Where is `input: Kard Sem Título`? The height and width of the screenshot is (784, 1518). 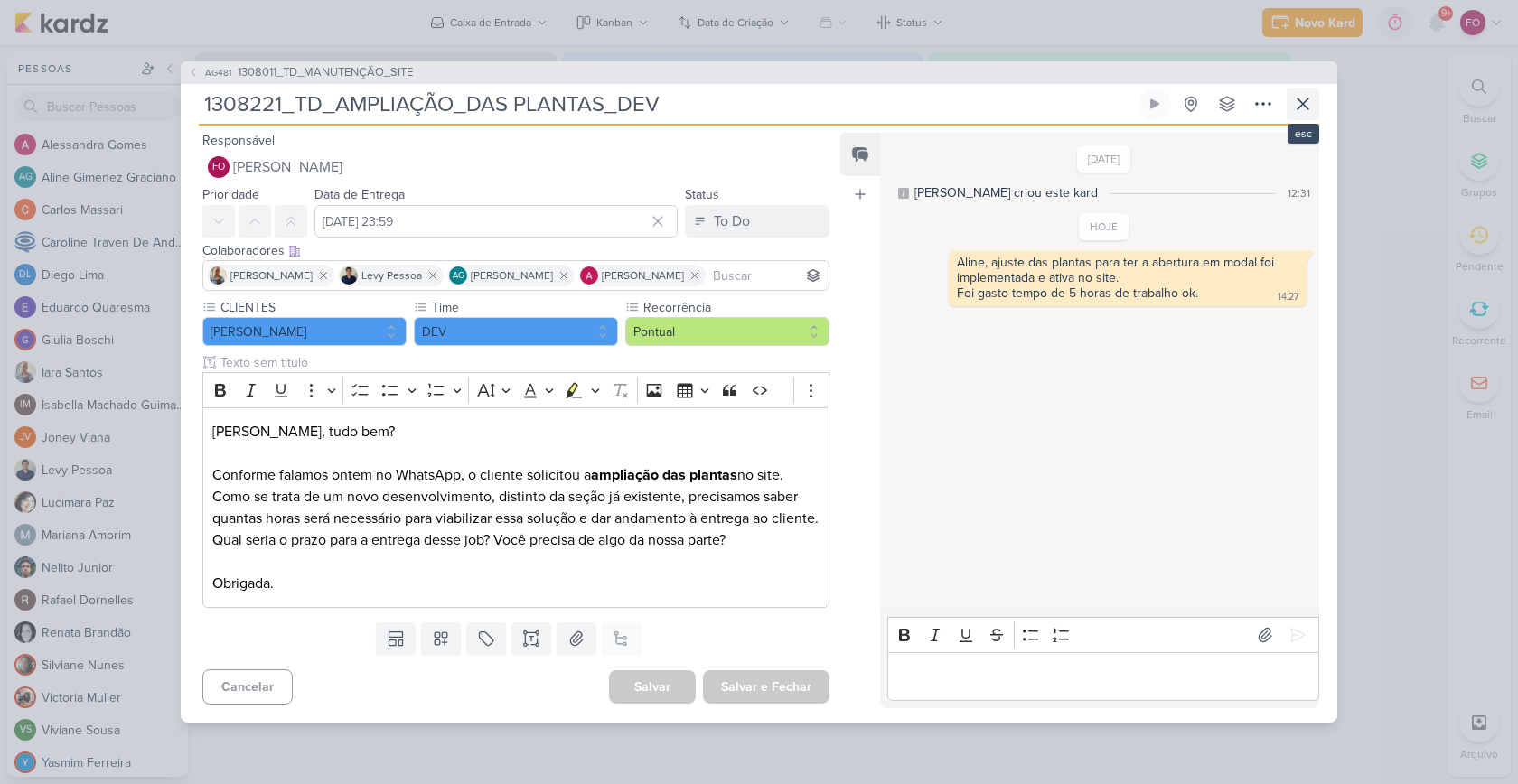
input: Kard Sem Título is located at coordinates (667, 104).